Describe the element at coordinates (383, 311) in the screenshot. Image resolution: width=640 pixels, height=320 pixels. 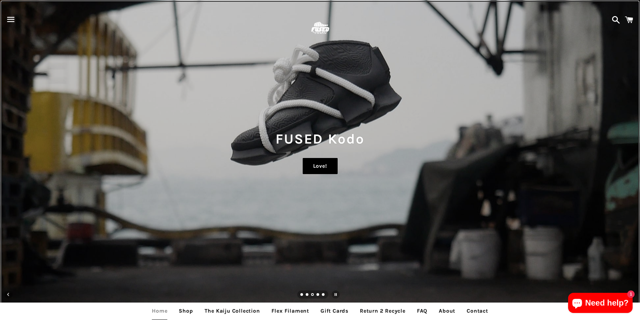
I see `a: Return 2 Recycle` at that location.